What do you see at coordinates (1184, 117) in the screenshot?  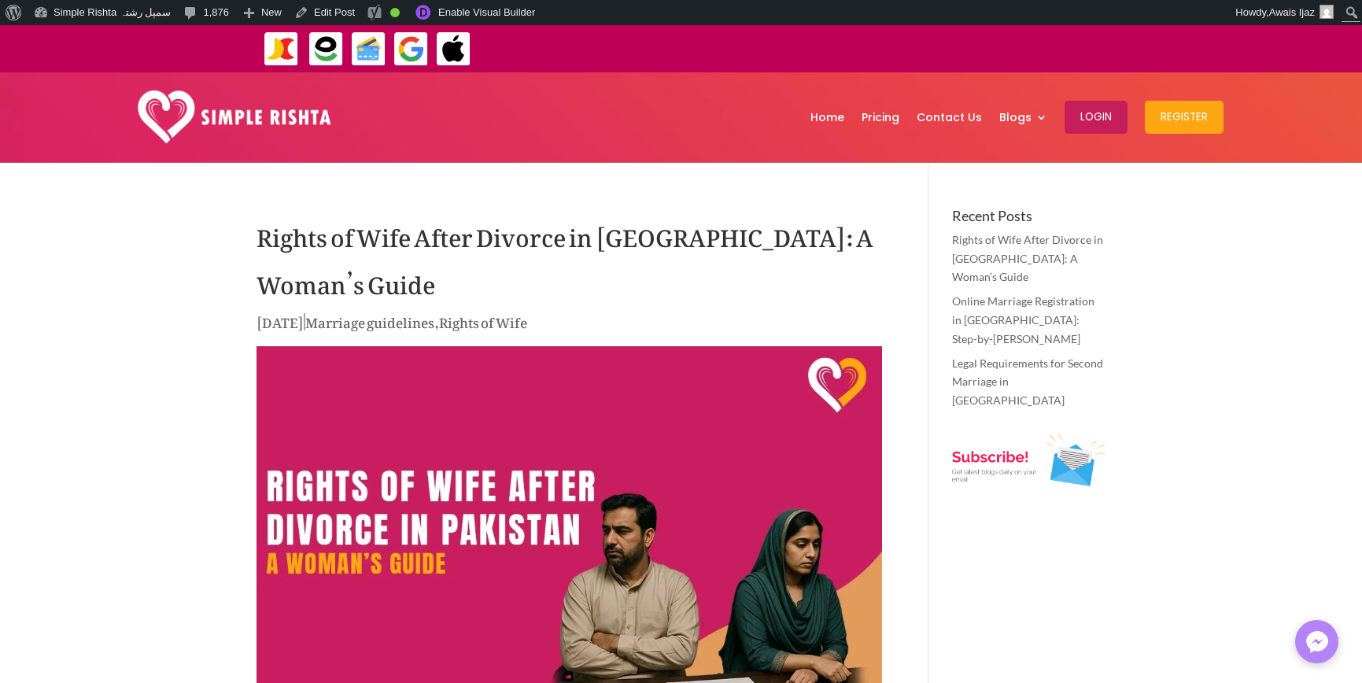 I see `a: Register` at bounding box center [1184, 117].